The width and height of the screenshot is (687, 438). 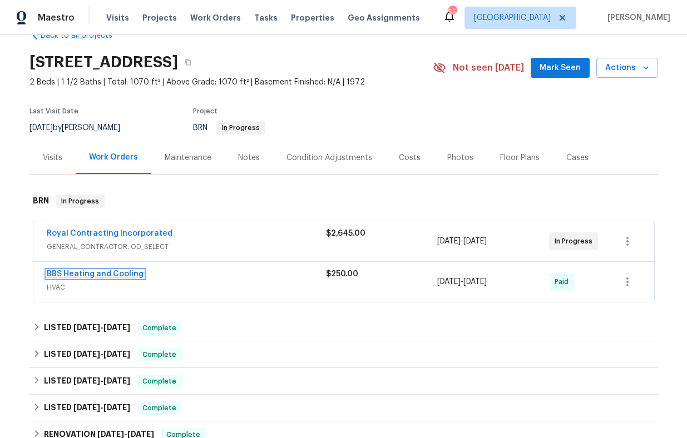 I want to click on div: Condition Adjustments, so click(x=329, y=158).